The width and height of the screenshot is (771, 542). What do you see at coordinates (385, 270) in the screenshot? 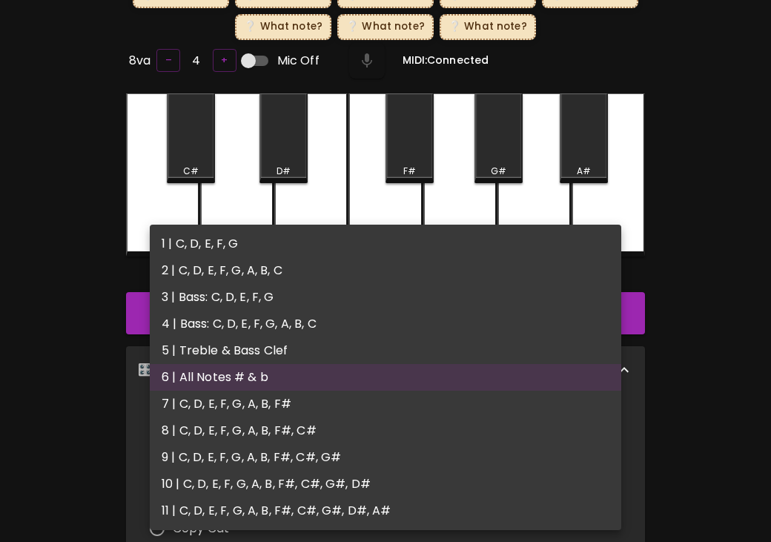
I see `li: 2 | C, D, E, F, G, A, B, C` at bounding box center [385, 270].